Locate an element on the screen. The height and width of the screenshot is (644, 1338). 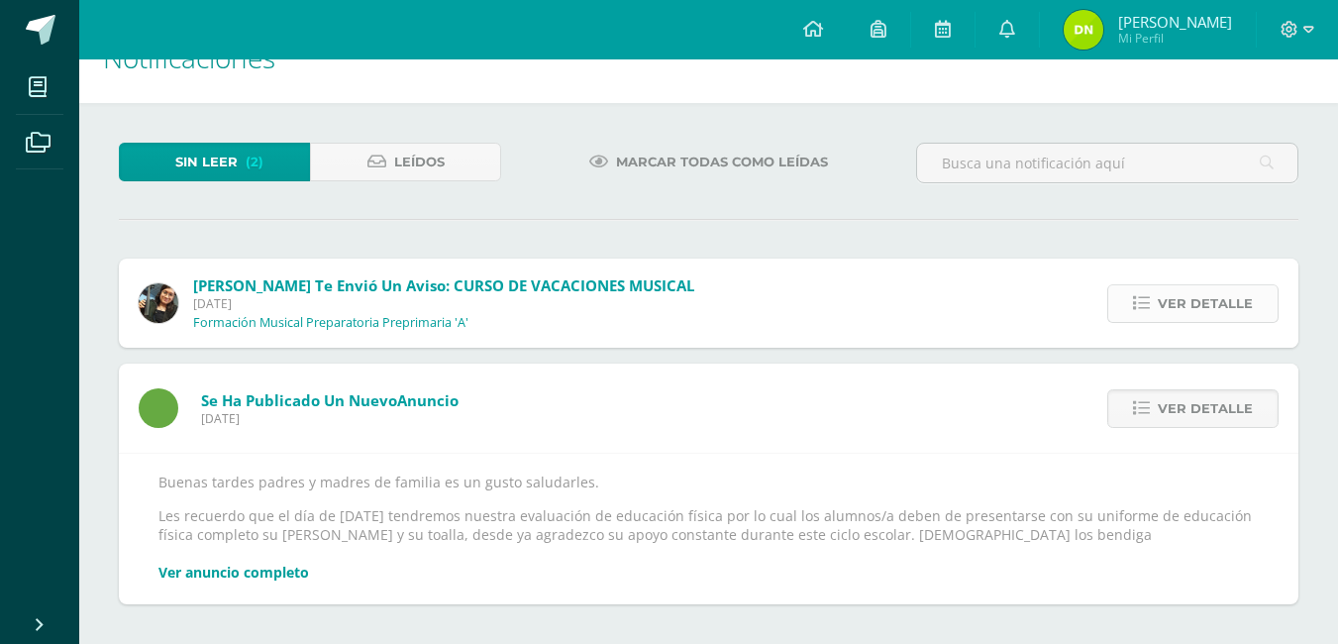
img: afbb90b42ddb8510e0c4b806fbdf27cc.png is located at coordinates (158, 303).